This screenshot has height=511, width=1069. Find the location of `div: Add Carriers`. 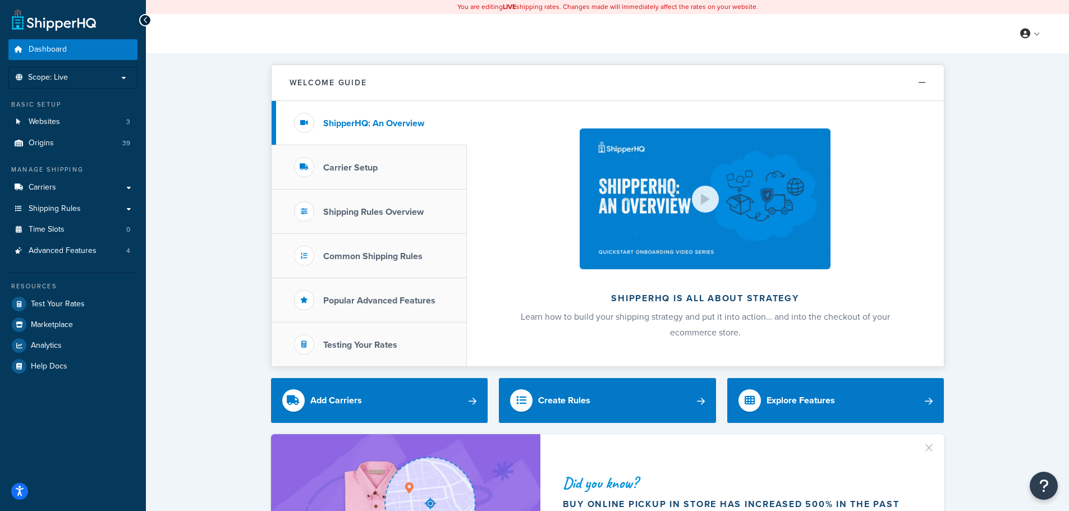

div: Add Carriers is located at coordinates (336, 401).